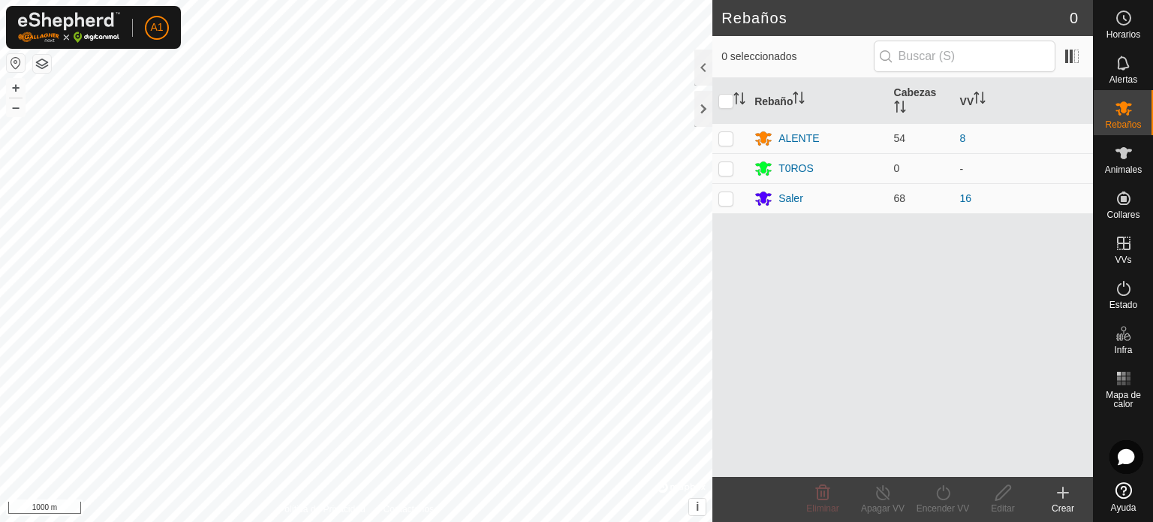 This screenshot has width=1153, height=522. Describe the element at coordinates (1123, 170) in the screenshot. I see `font: Animales` at that location.